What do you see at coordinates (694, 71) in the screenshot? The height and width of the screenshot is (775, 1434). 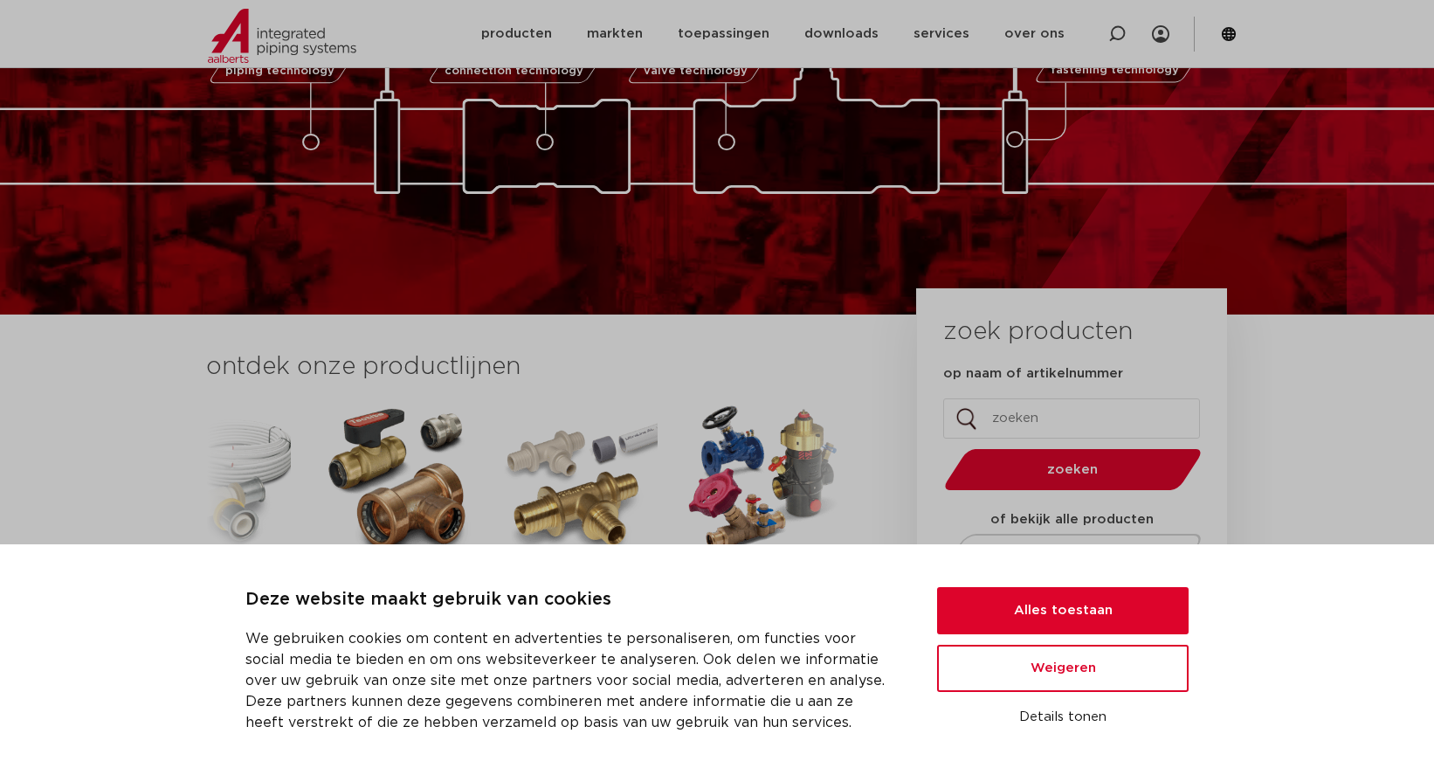 I see `span: valve technology` at bounding box center [694, 71].